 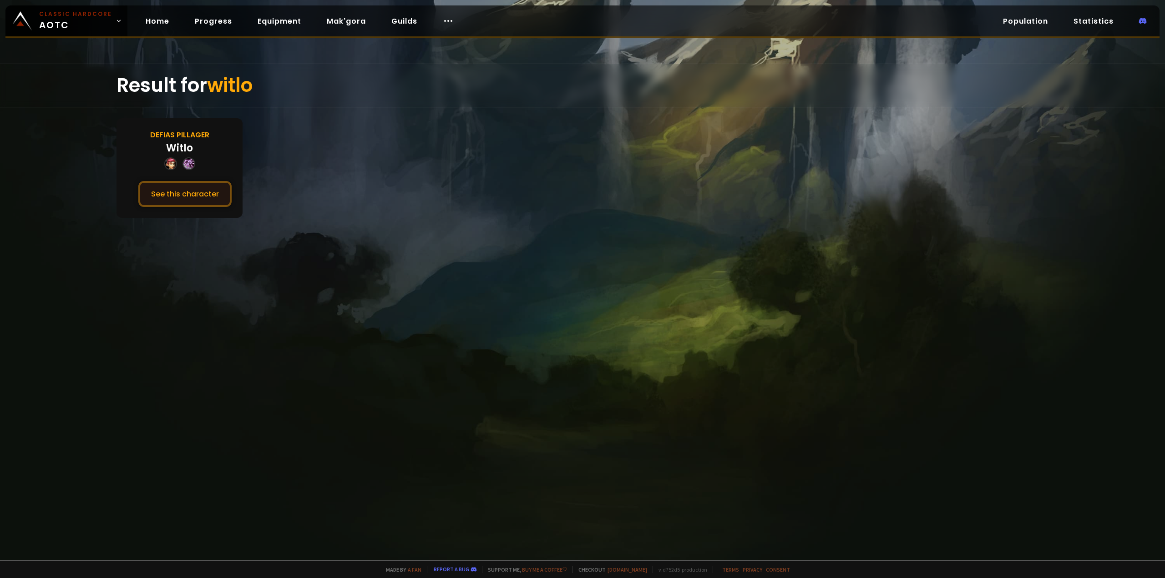 I want to click on a: Buy me a coffee, so click(x=544, y=570).